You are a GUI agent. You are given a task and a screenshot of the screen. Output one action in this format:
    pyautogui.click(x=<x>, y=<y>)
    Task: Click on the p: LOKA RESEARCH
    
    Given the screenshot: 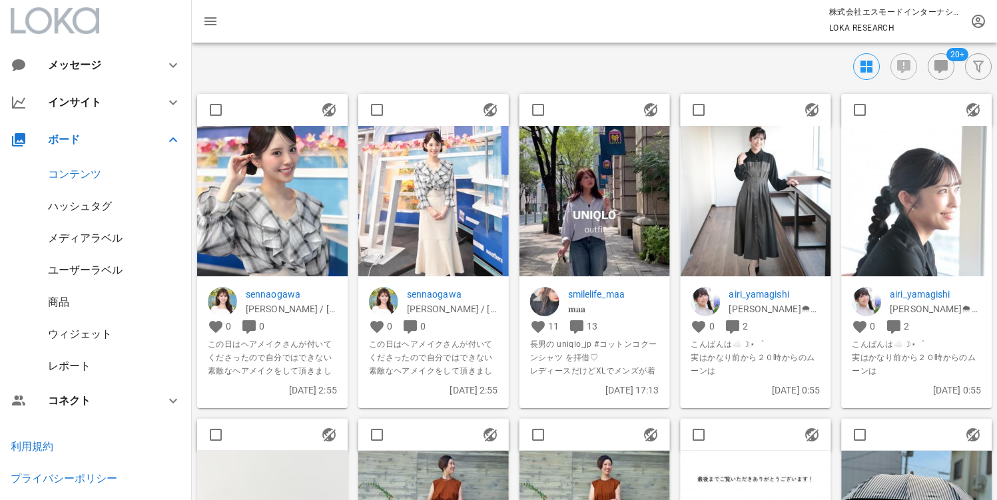 What is the action you would take?
    pyautogui.click(x=895, y=28)
    